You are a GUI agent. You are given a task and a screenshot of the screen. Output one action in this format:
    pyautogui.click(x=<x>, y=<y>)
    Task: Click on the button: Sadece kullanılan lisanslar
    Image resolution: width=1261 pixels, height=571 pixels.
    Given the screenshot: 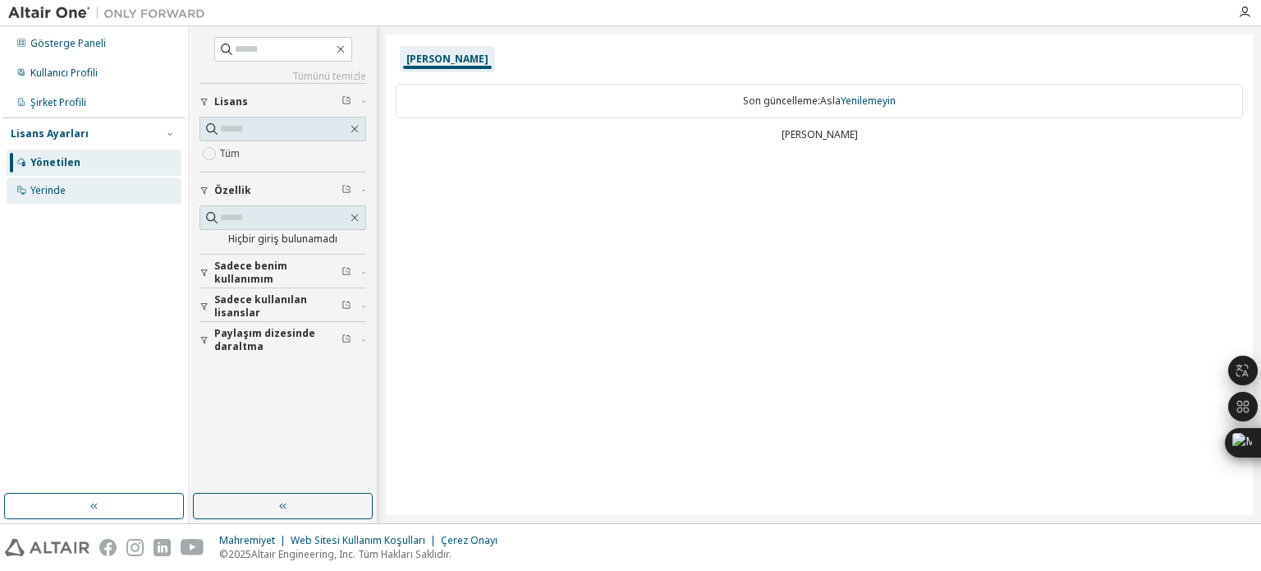 What is the action you would take?
    pyautogui.click(x=282, y=306)
    